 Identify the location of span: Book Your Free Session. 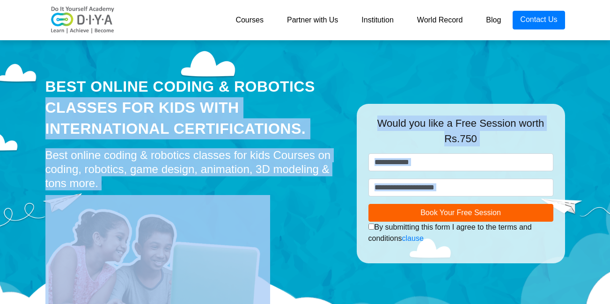
(461, 212).